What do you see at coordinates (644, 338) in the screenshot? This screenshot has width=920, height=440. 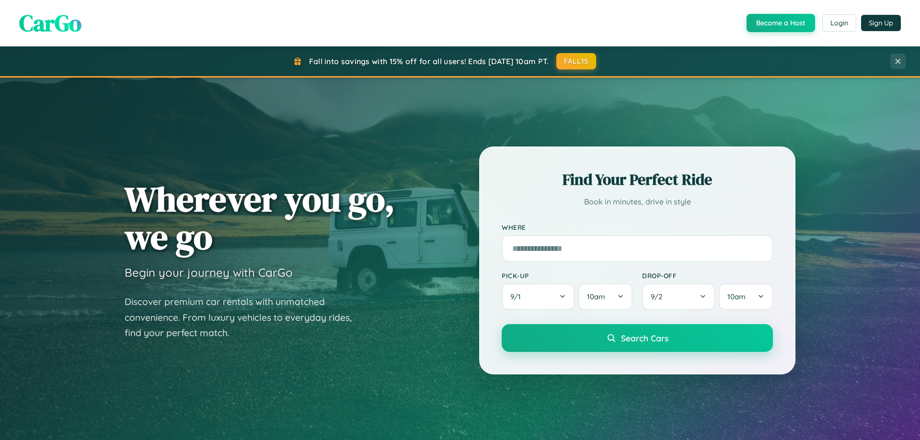 I see `span: Search Cars` at bounding box center [644, 338].